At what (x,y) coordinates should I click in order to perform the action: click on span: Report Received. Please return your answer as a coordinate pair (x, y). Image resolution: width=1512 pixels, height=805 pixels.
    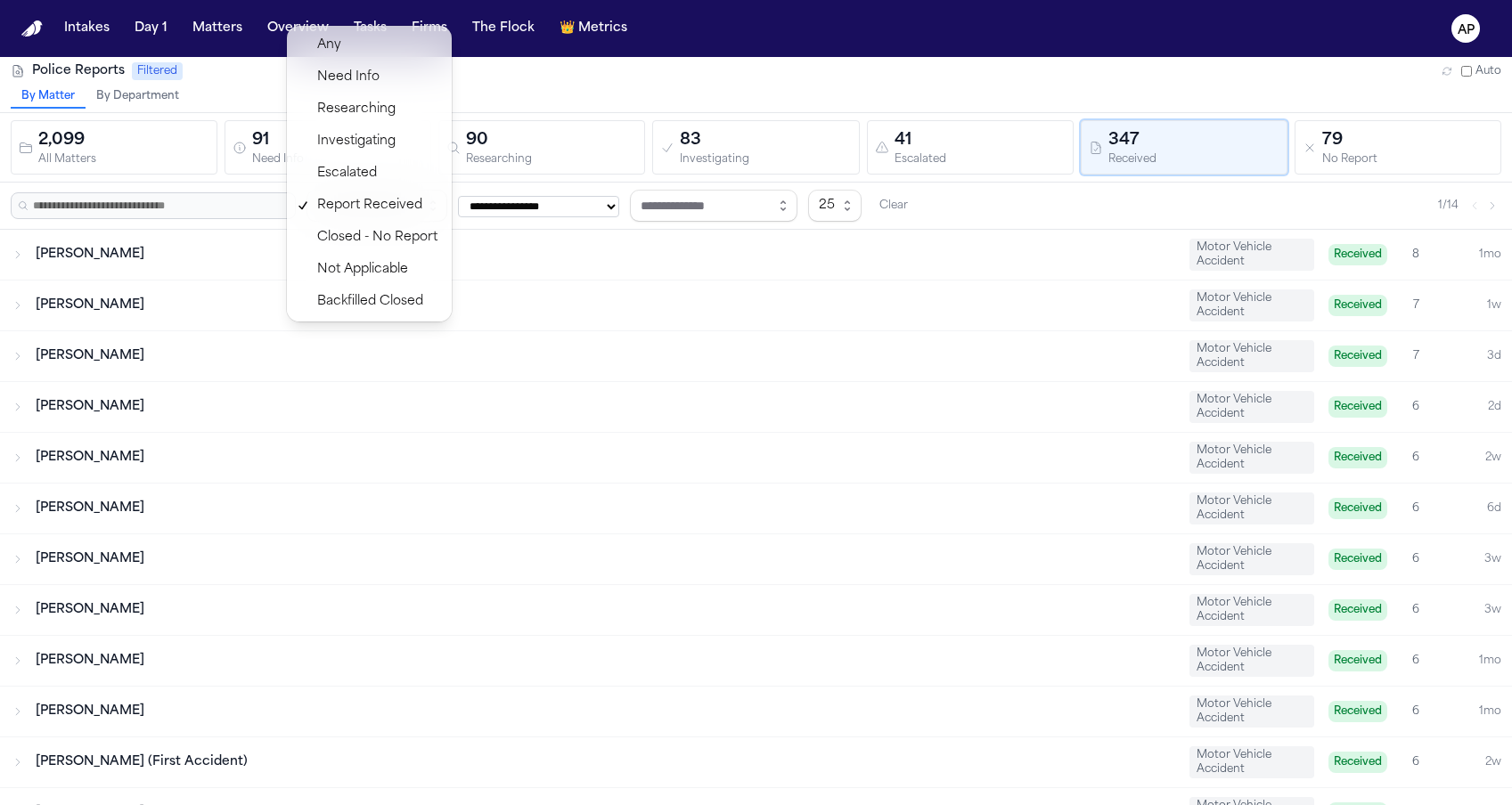
    Looking at the image, I should click on (377, 206).